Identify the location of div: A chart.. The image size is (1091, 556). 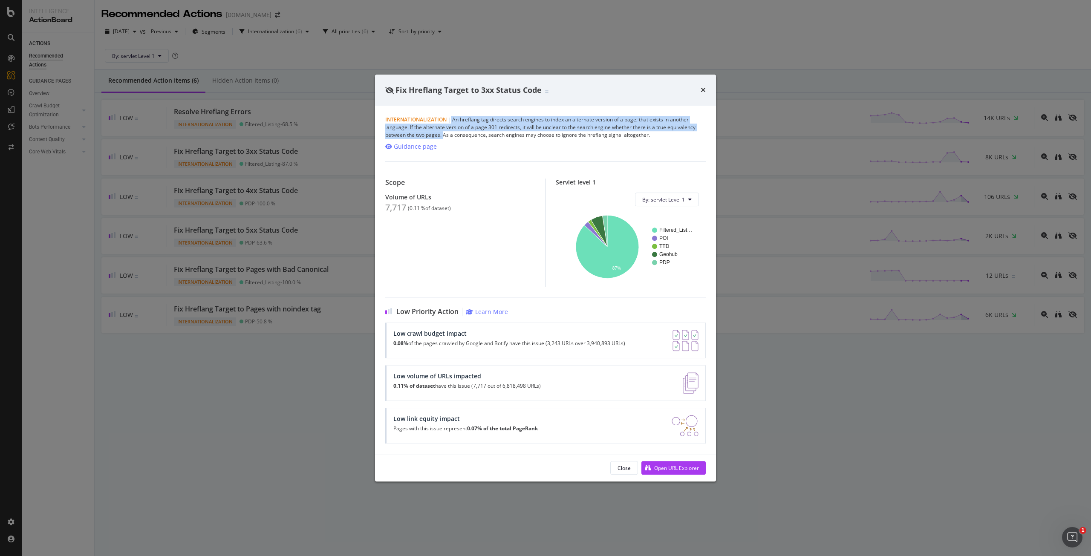
(631, 246).